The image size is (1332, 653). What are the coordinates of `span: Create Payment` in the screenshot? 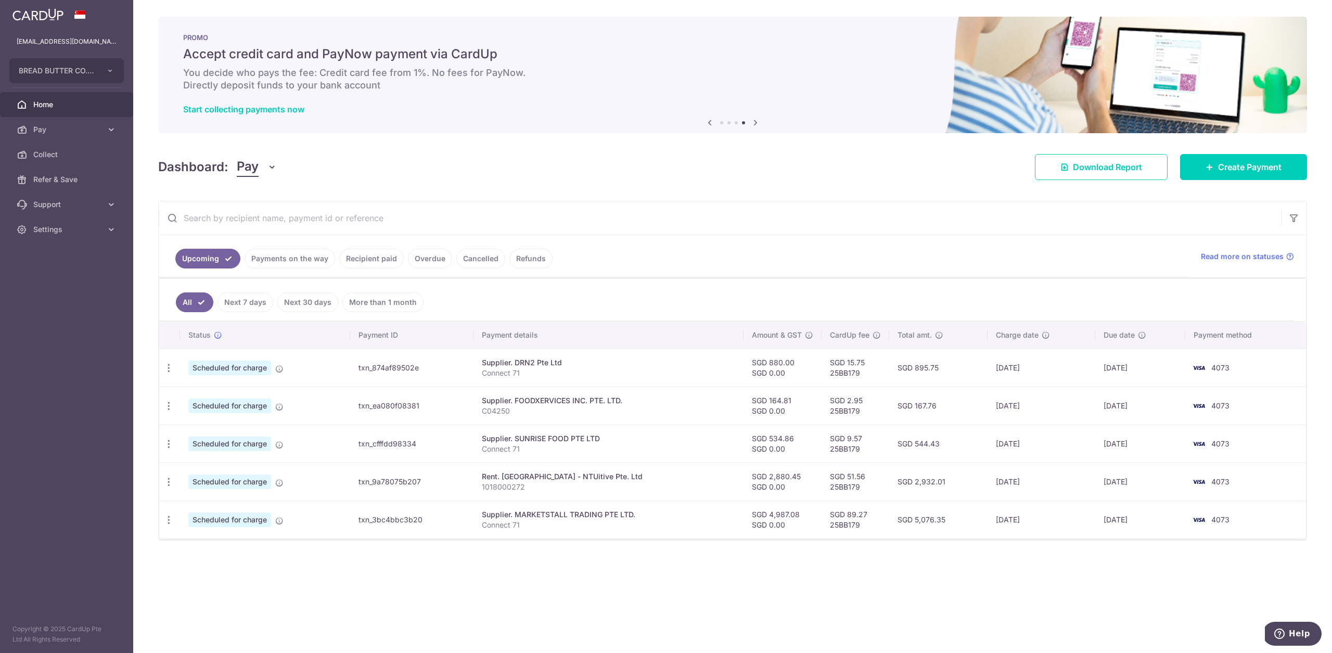 It's located at (1250, 167).